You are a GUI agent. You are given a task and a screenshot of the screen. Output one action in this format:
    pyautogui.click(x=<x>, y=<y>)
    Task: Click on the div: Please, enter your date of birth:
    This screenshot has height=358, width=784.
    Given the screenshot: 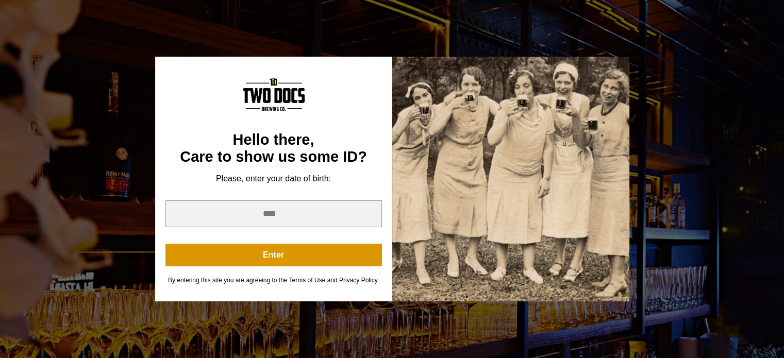 What is the action you would take?
    pyautogui.click(x=274, y=179)
    